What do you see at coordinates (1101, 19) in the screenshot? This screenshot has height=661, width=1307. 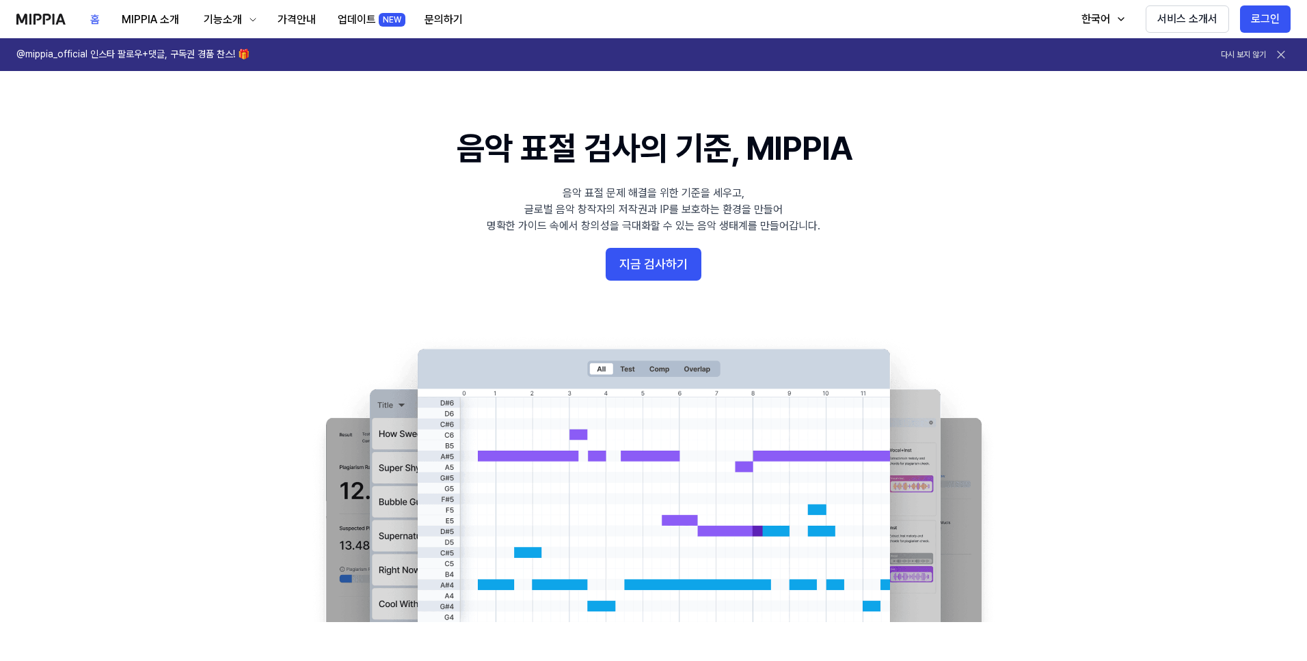 I see `button: 한국어` at bounding box center [1101, 19].